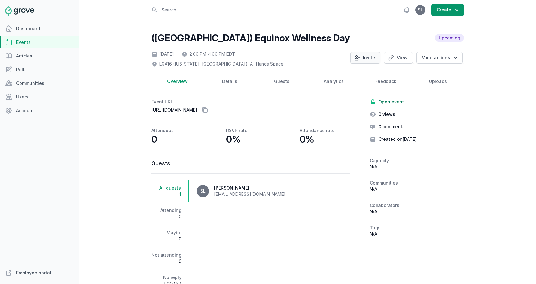  I want to click on h2: Collaborators, so click(417, 205).